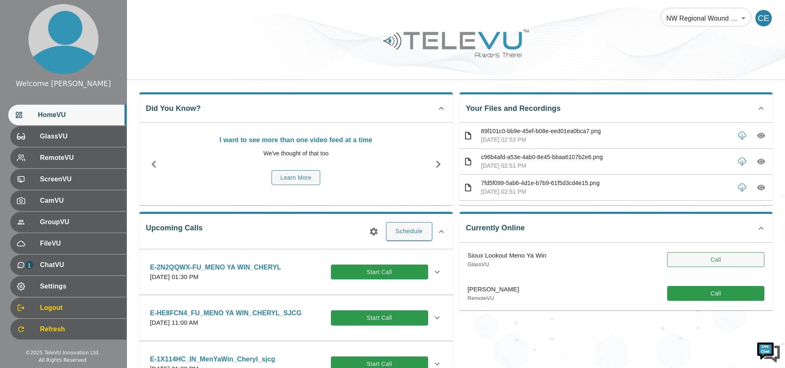 The height and width of the screenshot is (368, 785). I want to click on div: CE, so click(764, 18).